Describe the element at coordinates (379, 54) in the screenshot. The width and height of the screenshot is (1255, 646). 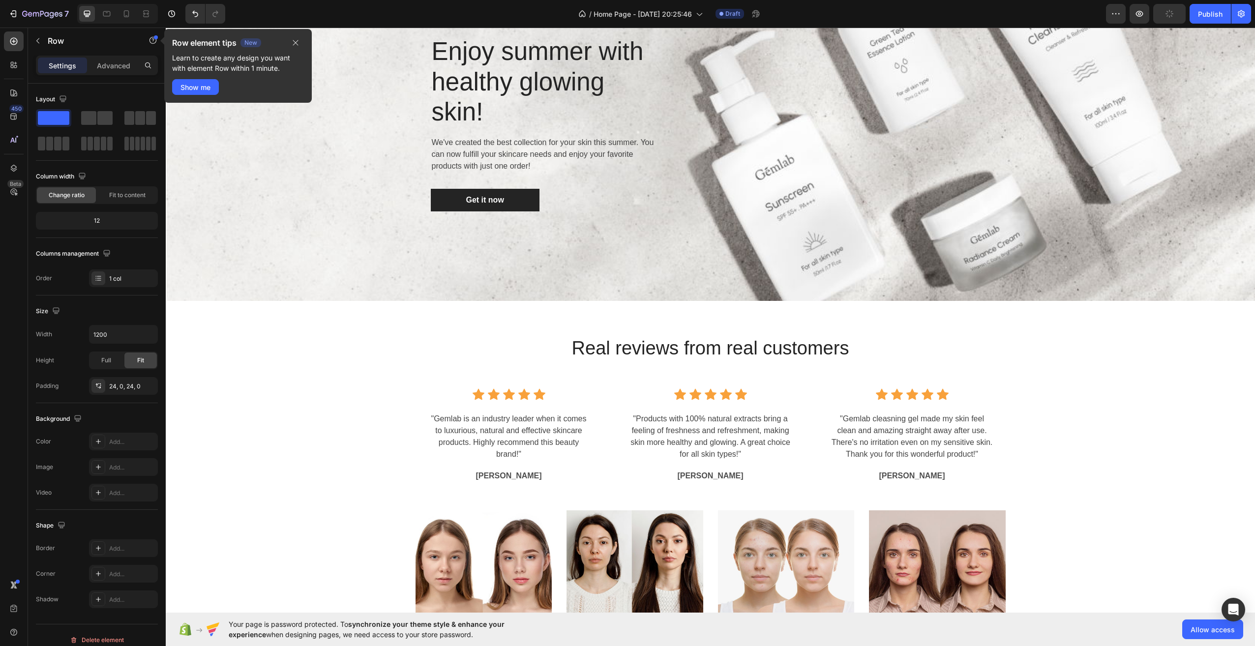
I see `p: Enjoy summer with healthy glowing skin!` at that location.